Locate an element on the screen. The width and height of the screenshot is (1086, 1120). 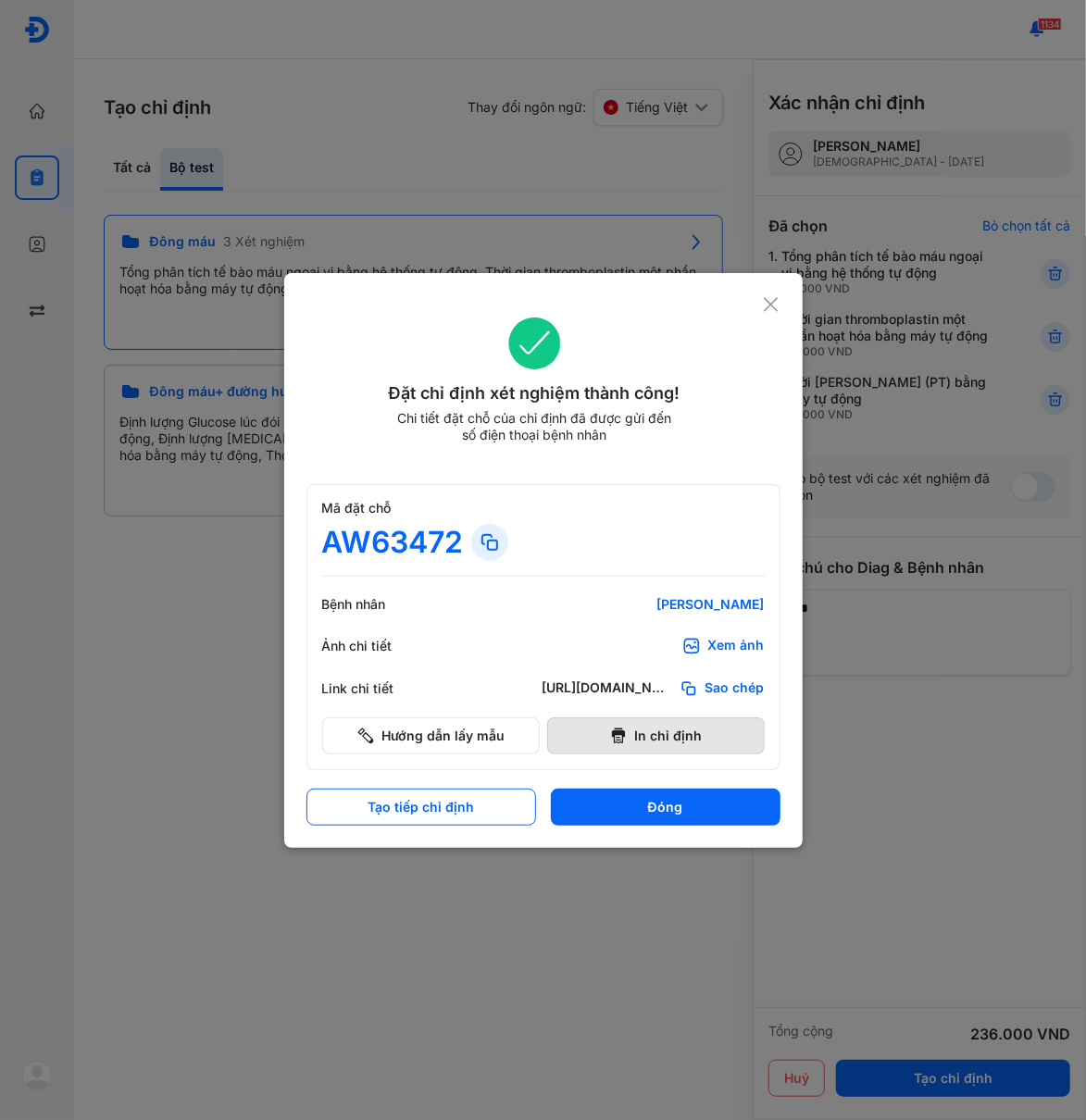
div: Xem ảnh is located at coordinates (736, 646).